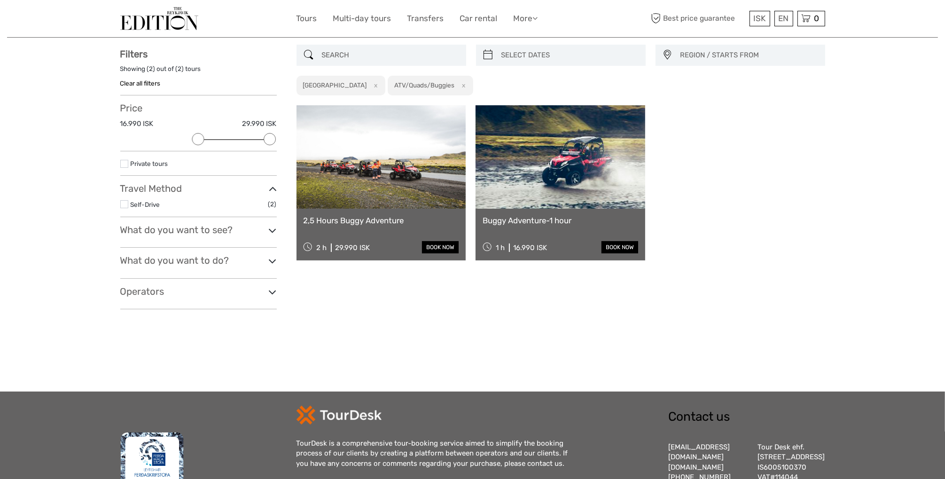 The width and height of the screenshot is (945, 479). I want to click on label: 16.990 ISK, so click(137, 124).